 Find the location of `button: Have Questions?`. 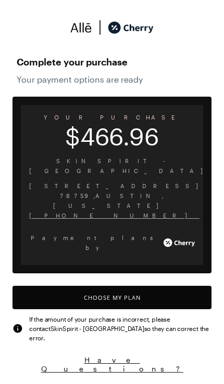

button: Have Questions? is located at coordinates (112, 364).